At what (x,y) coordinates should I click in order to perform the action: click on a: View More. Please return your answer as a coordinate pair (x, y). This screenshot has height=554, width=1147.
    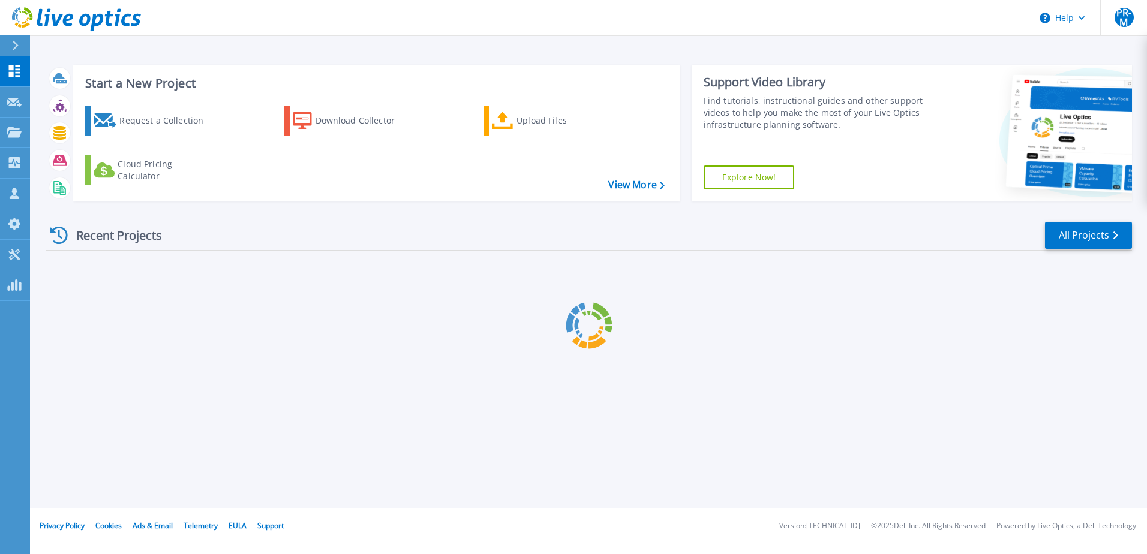
    Looking at the image, I should click on (636, 185).